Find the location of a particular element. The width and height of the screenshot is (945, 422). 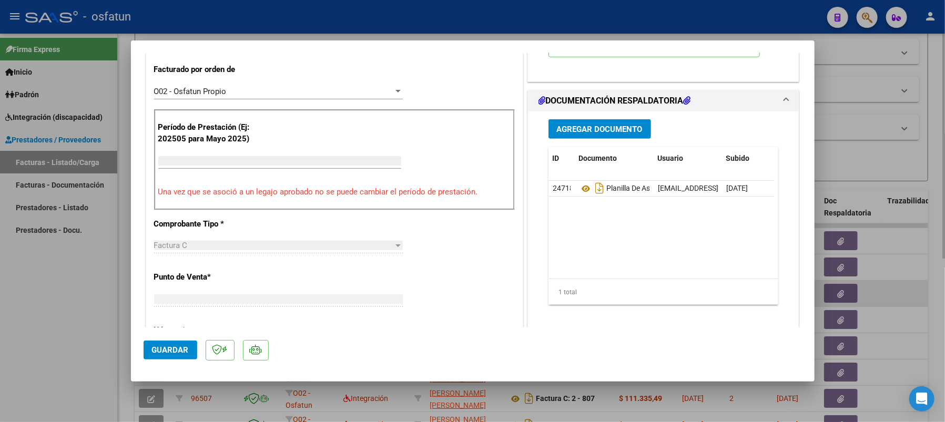

p: Punto de Venta is located at coordinates (208, 277).